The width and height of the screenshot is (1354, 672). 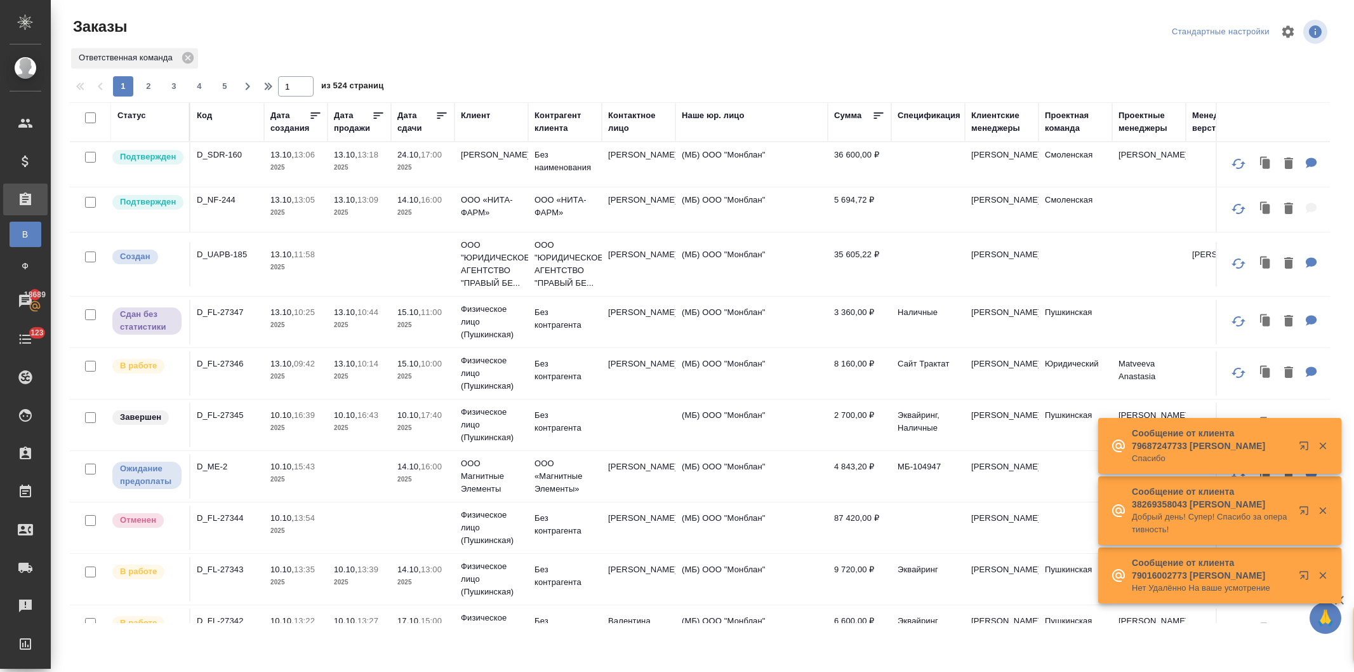 What do you see at coordinates (304, 569) in the screenshot?
I see `p: 13:35` at bounding box center [304, 569].